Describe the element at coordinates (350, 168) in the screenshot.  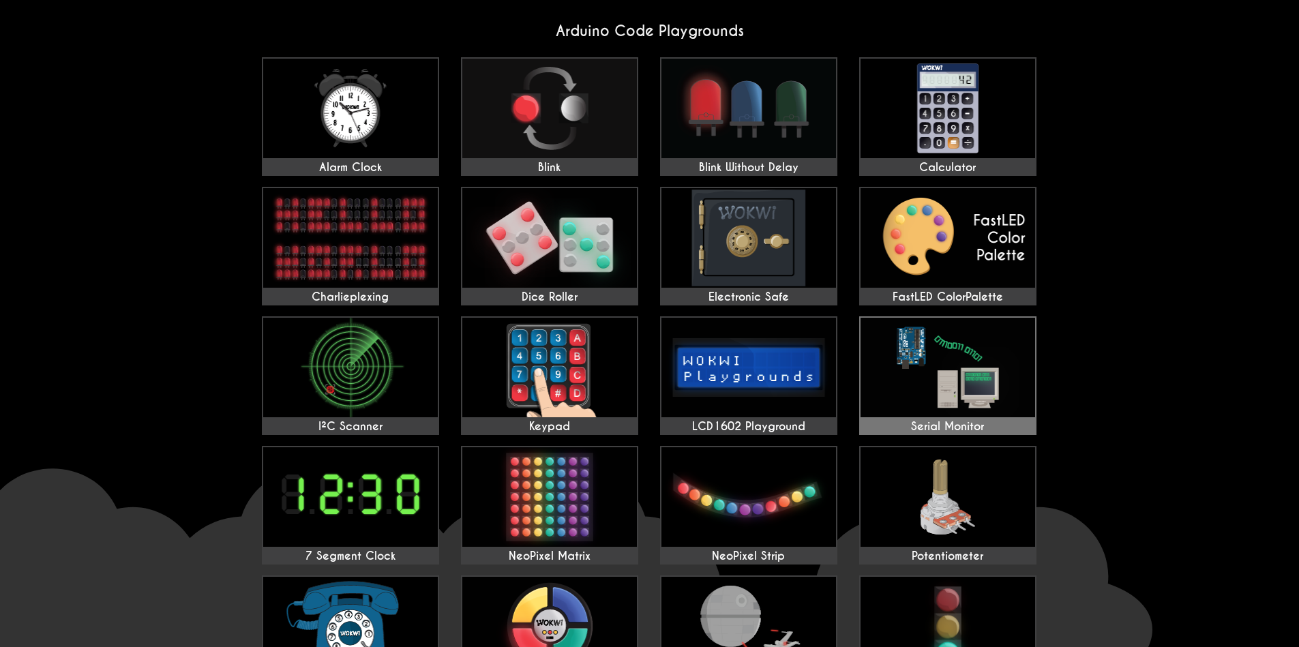
I see `div: Alarm Clock` at that location.